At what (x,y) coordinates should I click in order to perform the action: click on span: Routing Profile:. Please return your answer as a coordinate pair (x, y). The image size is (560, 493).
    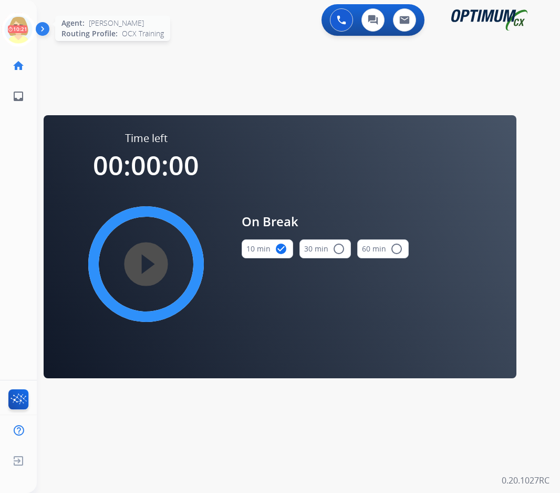
    Looking at the image, I should click on (89, 34).